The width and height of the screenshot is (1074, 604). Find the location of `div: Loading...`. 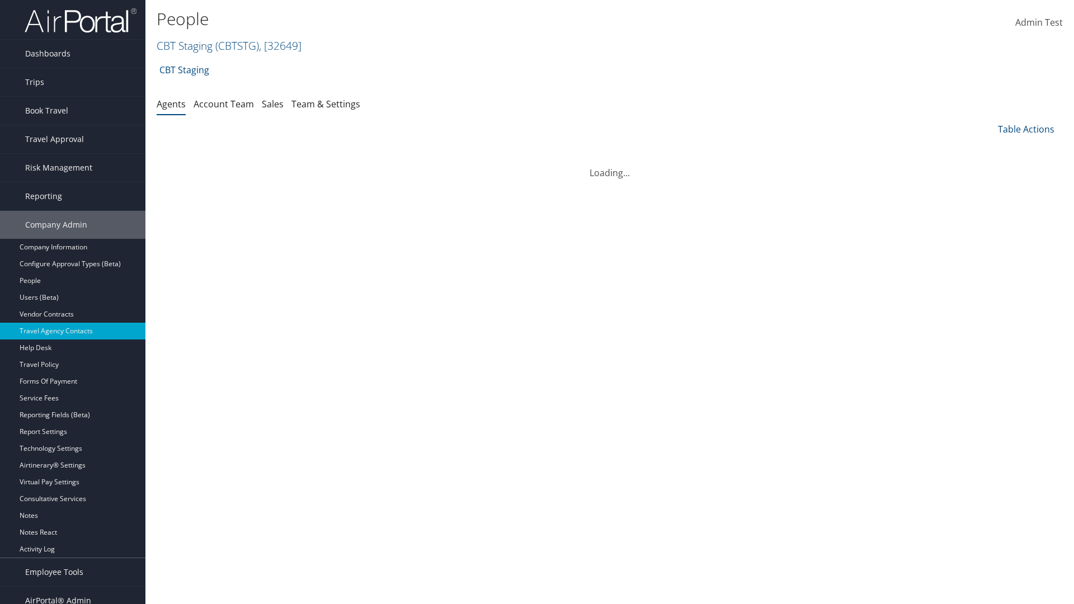

div: Loading... is located at coordinates (610, 166).